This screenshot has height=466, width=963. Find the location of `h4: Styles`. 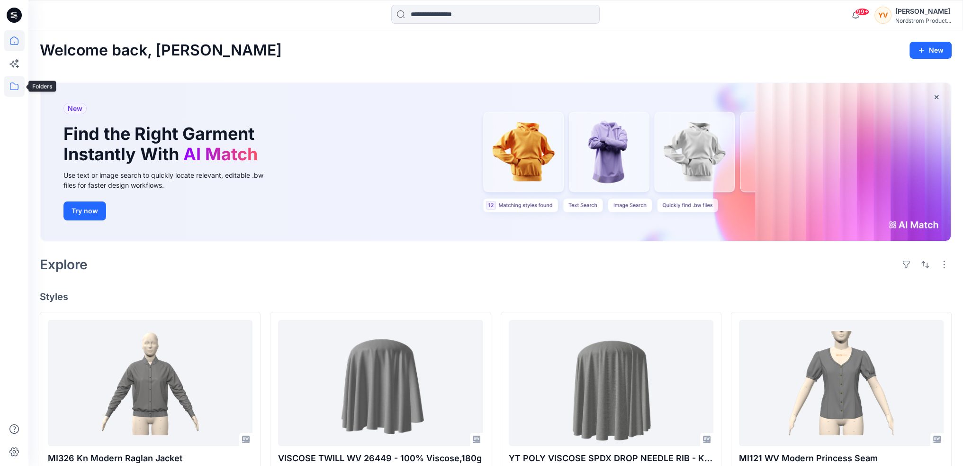

h4: Styles is located at coordinates (496, 297).